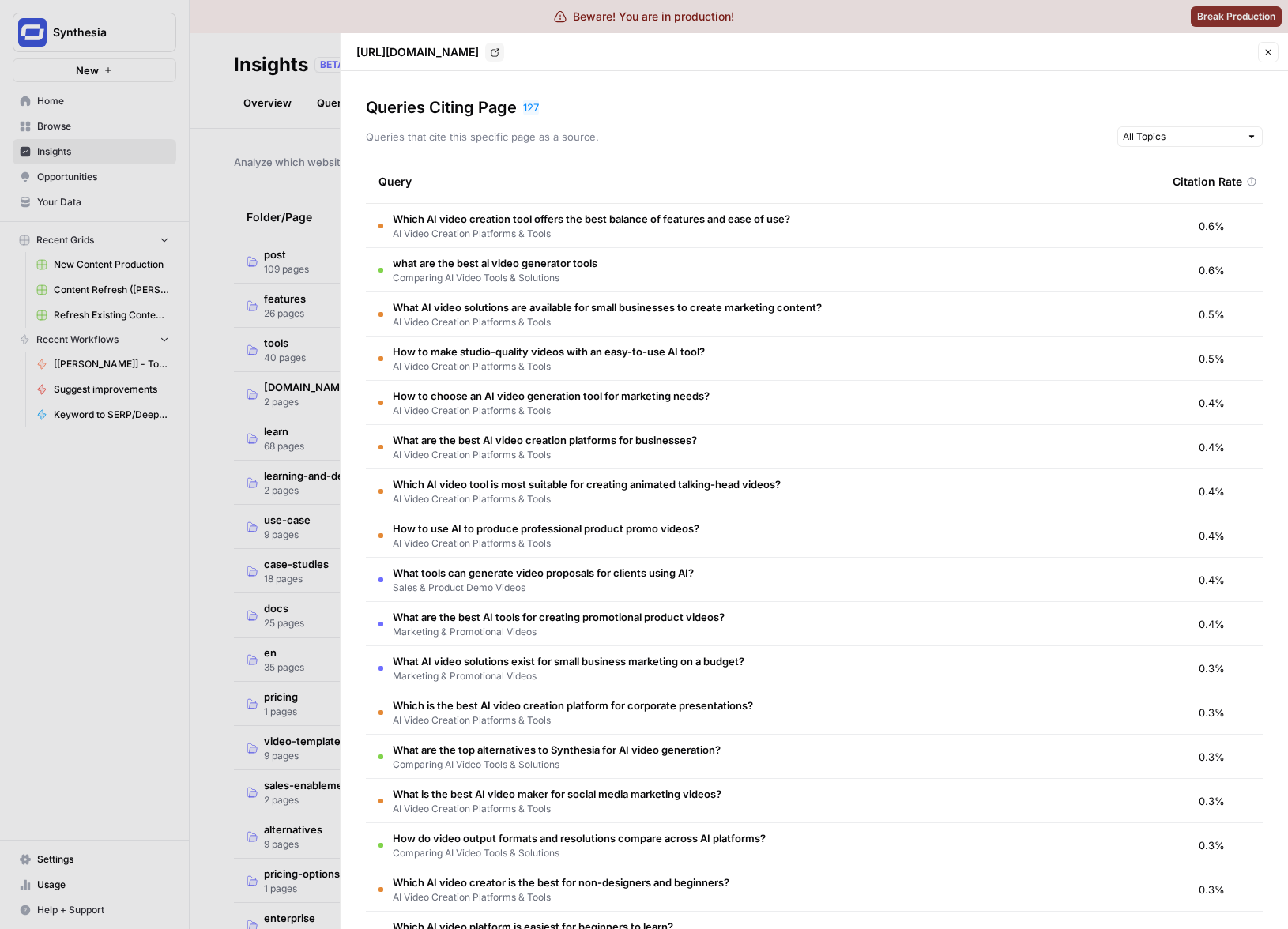 Image resolution: width=1288 pixels, height=929 pixels. What do you see at coordinates (586, 484) in the screenshot?
I see `span: Which AI video tool is most suitable for creating animated talking-head videos?` at bounding box center [586, 484].